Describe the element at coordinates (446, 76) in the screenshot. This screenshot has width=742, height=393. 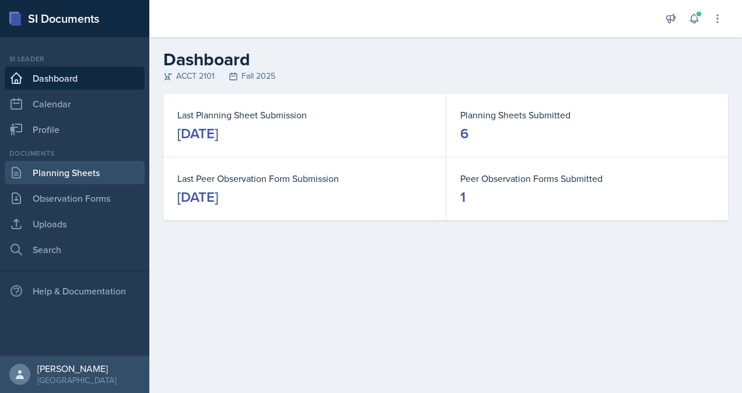
I see `div: ACCT 2101 Fall 2025` at that location.